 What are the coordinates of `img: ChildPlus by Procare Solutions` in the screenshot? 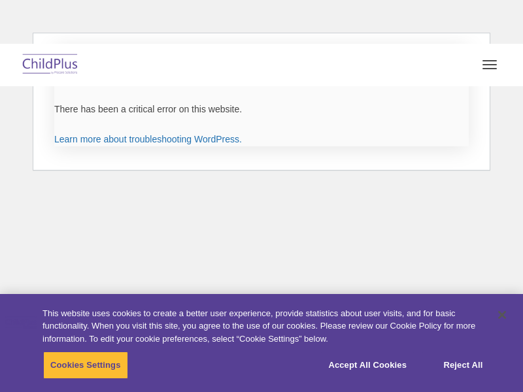 It's located at (50, 65).